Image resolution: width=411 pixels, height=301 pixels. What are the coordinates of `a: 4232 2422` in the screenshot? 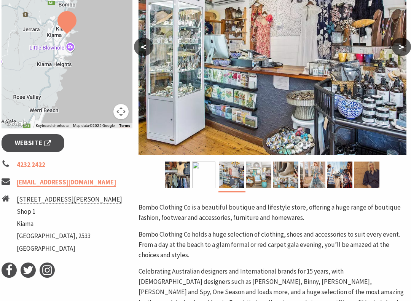 It's located at (31, 164).